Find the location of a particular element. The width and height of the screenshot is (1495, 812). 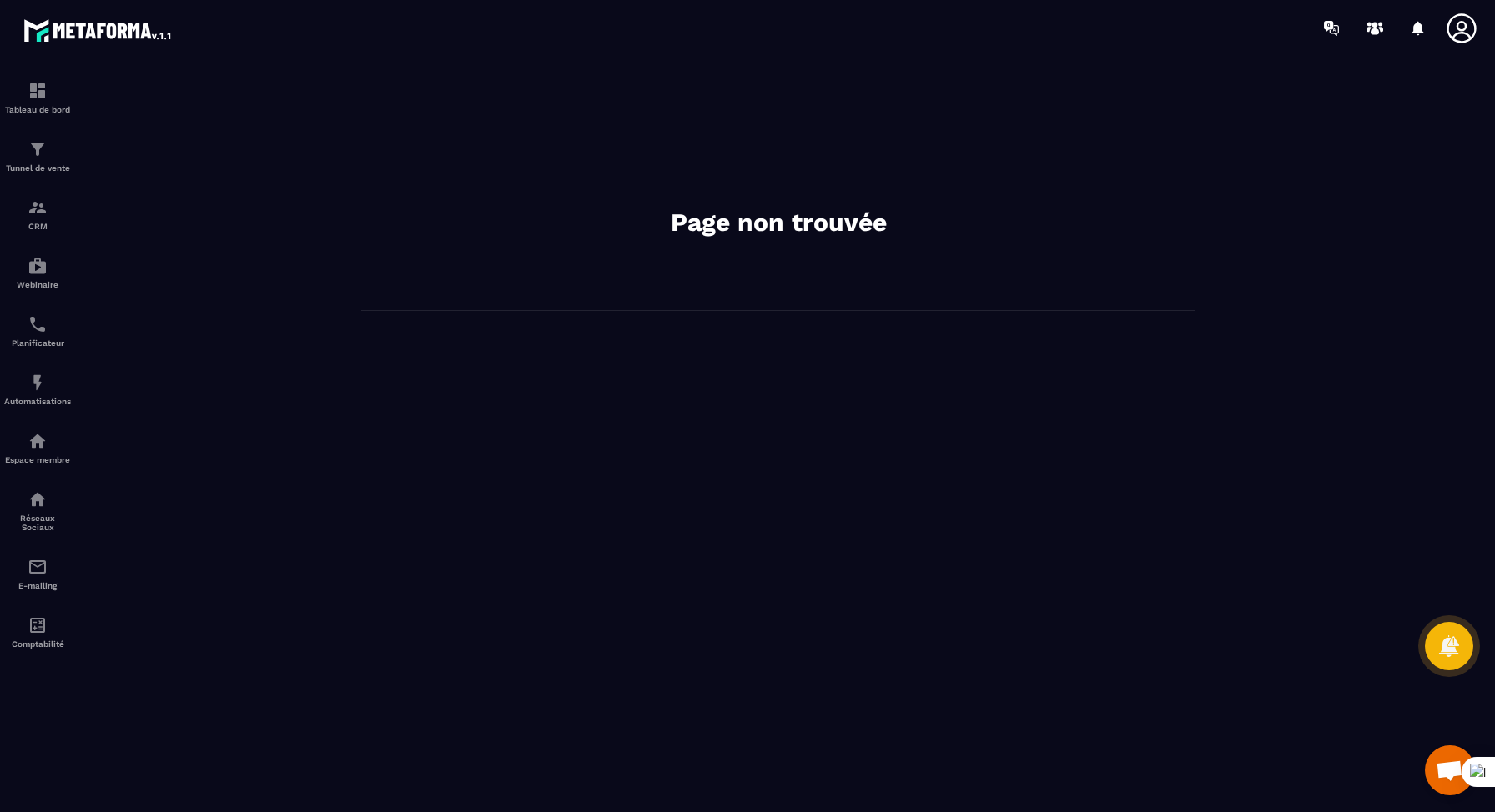

p: Tableau de bord is located at coordinates (38, 110).